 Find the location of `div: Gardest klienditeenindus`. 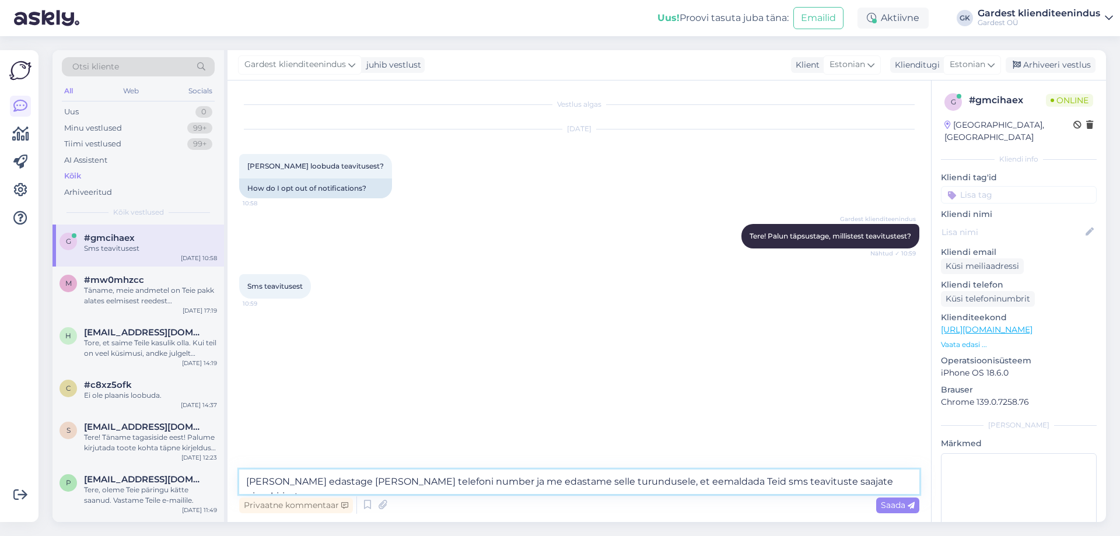

div: Gardest klienditeenindus is located at coordinates (1039, 13).